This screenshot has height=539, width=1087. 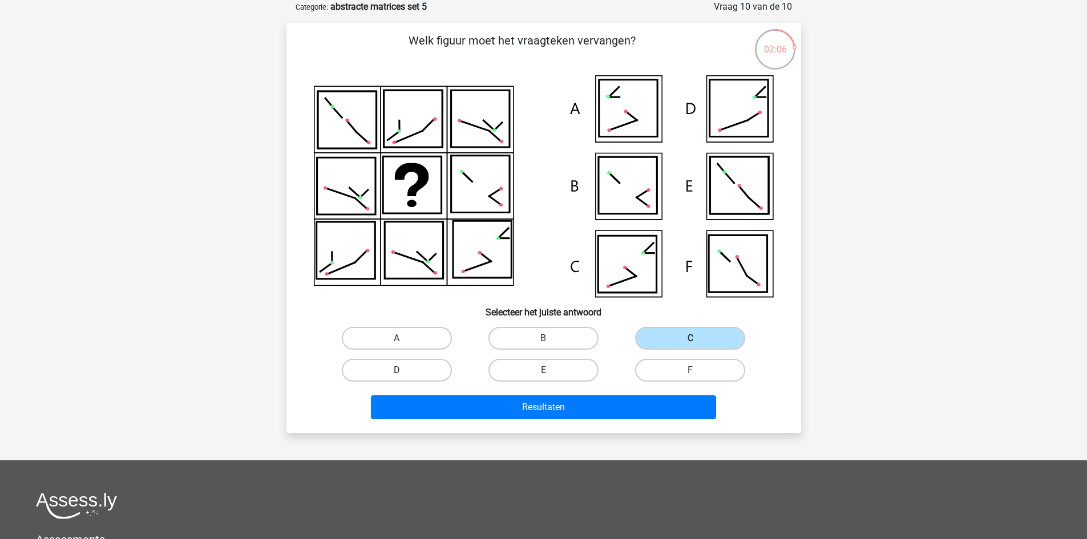 What do you see at coordinates (312, 7) in the screenshot?
I see `small: Categorie:` at bounding box center [312, 7].